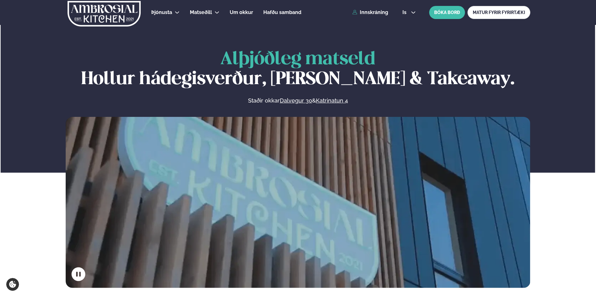 This screenshot has width=596, height=297. What do you see at coordinates (405, 12) in the screenshot?
I see `span: is` at bounding box center [405, 12].